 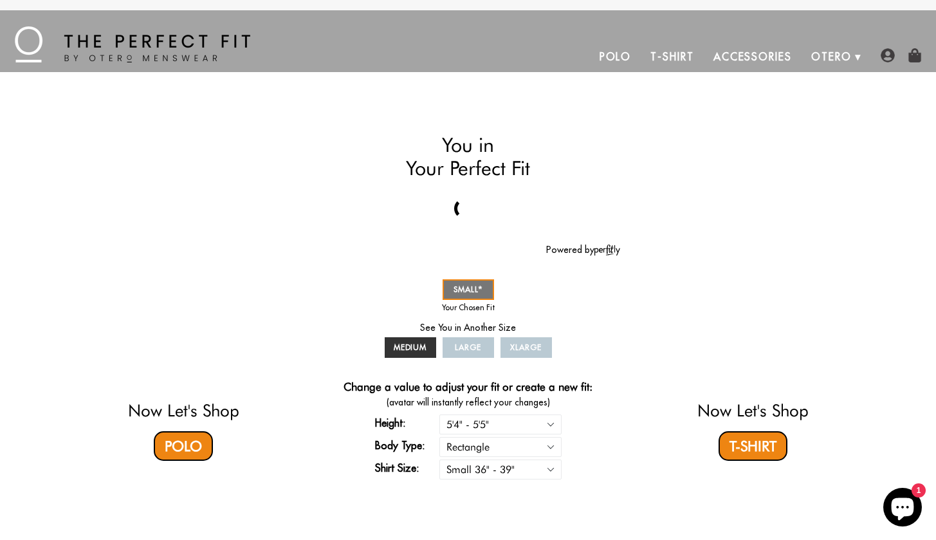 What do you see at coordinates (468, 289) in the screenshot?
I see `a: SMALL` at bounding box center [468, 289].